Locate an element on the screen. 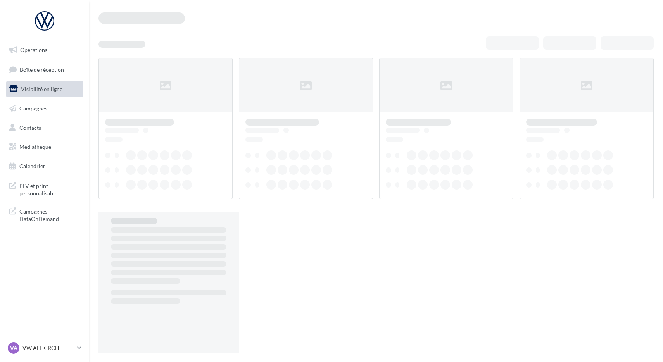 The width and height of the screenshot is (663, 362). span: Calendrier is located at coordinates (32, 166).